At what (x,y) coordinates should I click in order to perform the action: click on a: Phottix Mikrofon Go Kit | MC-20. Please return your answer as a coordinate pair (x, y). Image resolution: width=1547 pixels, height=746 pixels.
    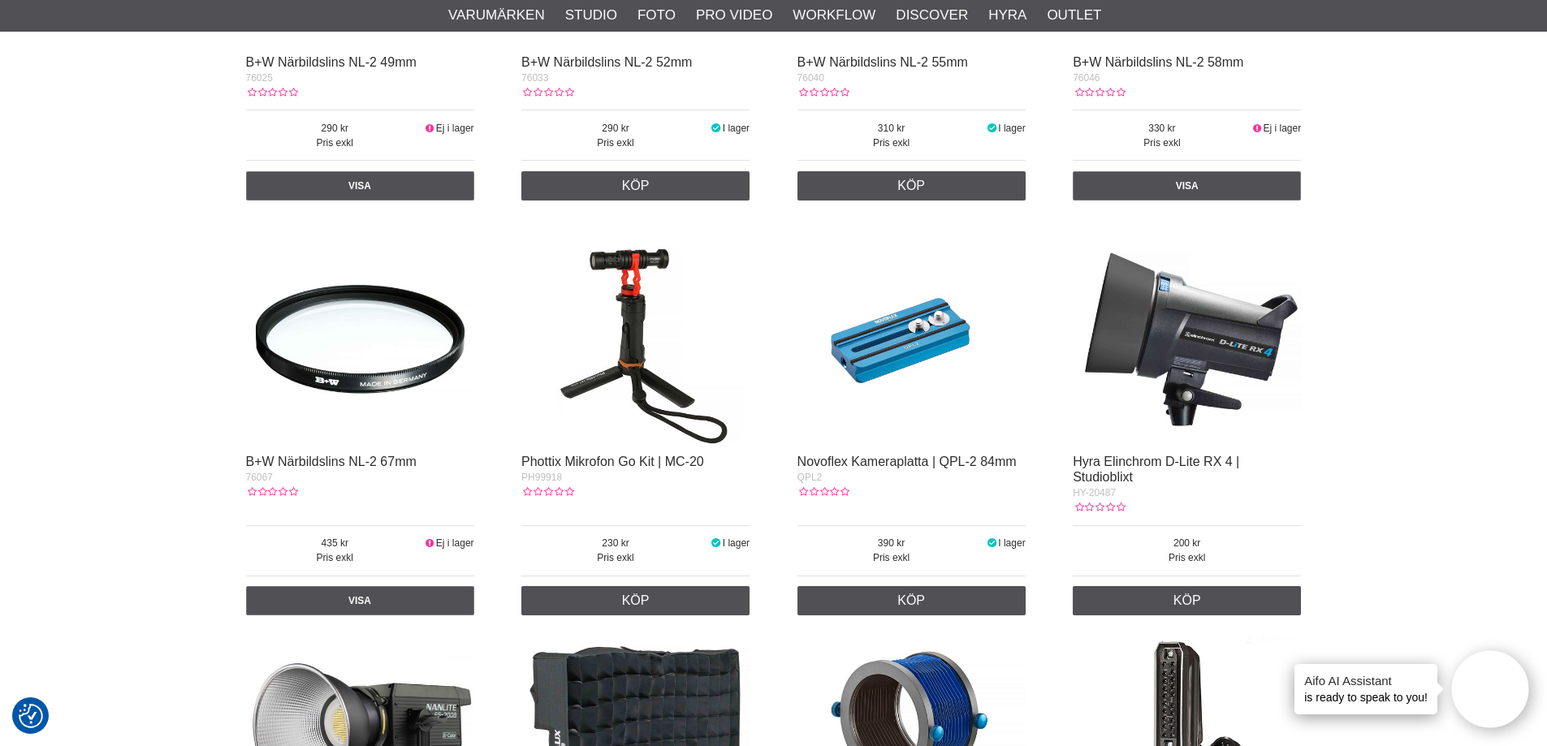
    Looking at the image, I should click on (612, 461).